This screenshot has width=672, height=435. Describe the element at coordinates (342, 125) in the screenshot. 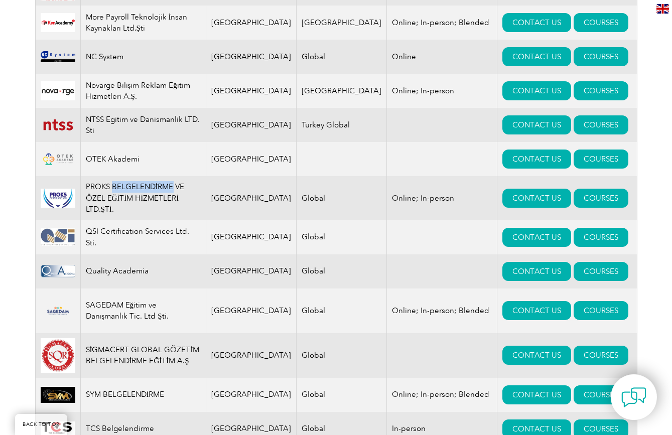

I see `td: Turkey Global` at that location.